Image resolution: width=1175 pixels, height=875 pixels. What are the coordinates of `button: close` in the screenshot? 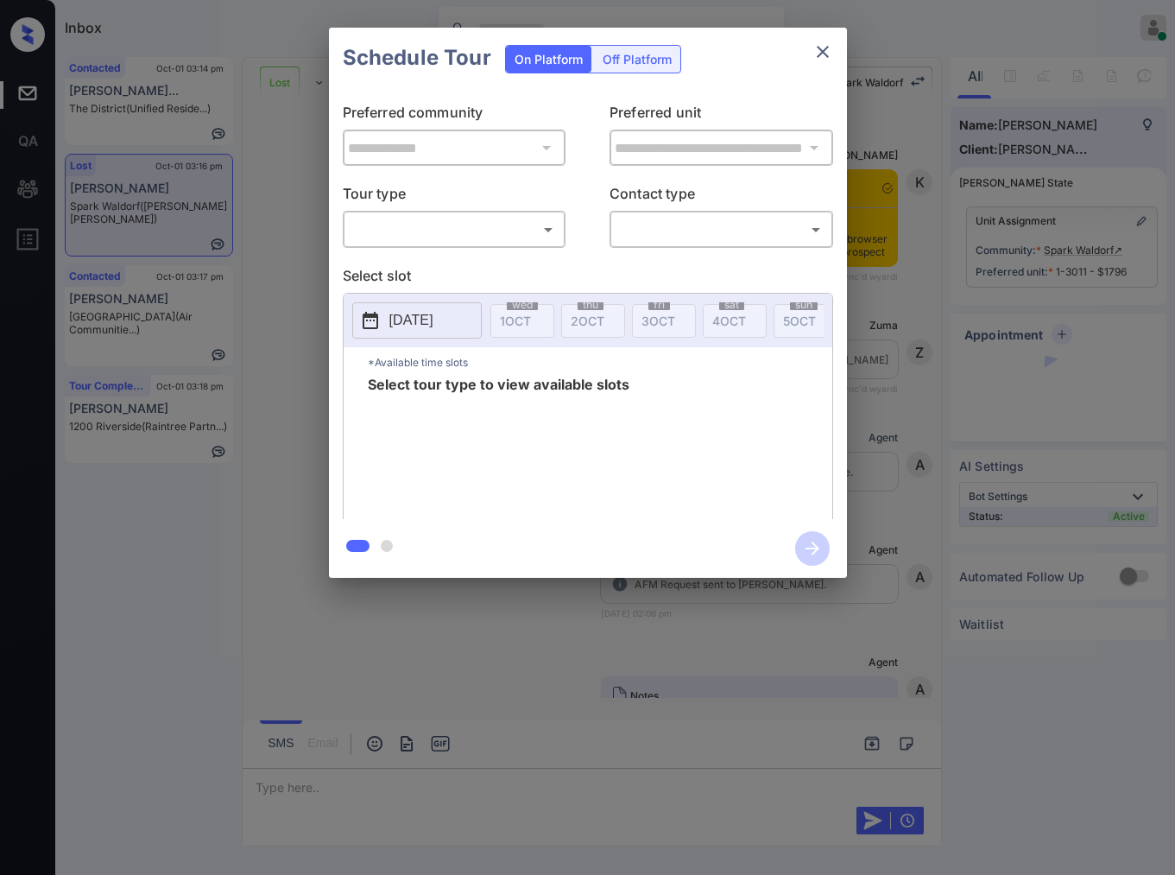 It's located at (823, 52).